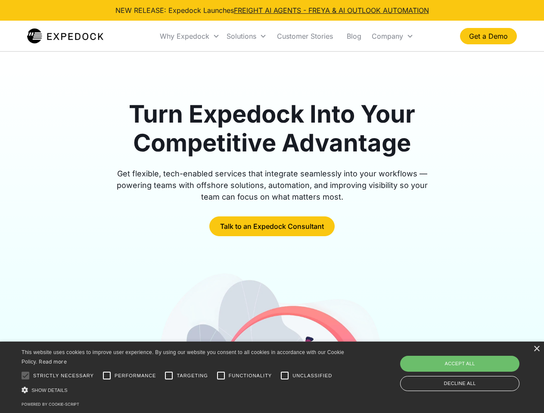 This screenshot has width=544, height=413. What do you see at coordinates (272, 129) in the screenshot?
I see `h1: Turn Expedock Into Your Competitive Advantage` at bounding box center [272, 129].